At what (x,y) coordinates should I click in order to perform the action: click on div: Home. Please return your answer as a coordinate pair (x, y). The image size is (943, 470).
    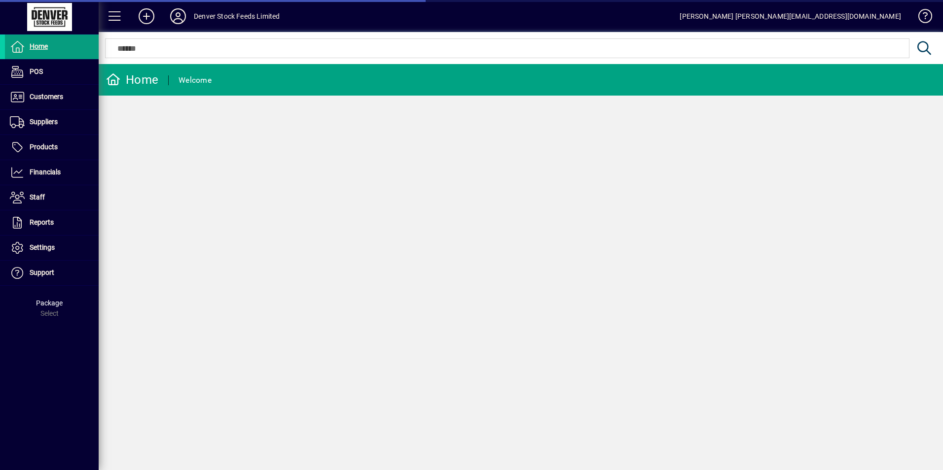
    Looking at the image, I should click on (132, 80).